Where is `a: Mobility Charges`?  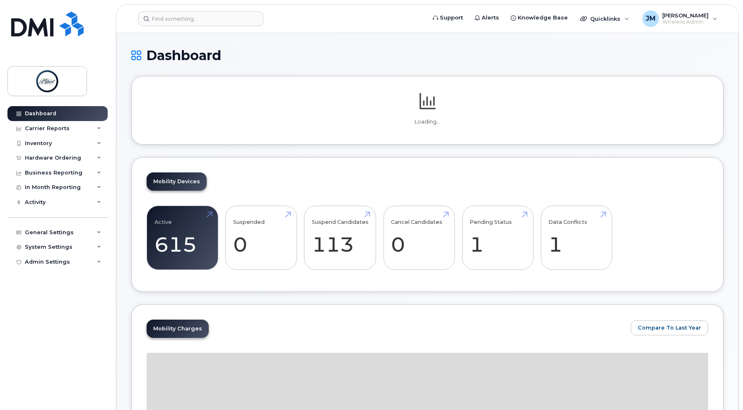
a: Mobility Charges is located at coordinates (178, 329).